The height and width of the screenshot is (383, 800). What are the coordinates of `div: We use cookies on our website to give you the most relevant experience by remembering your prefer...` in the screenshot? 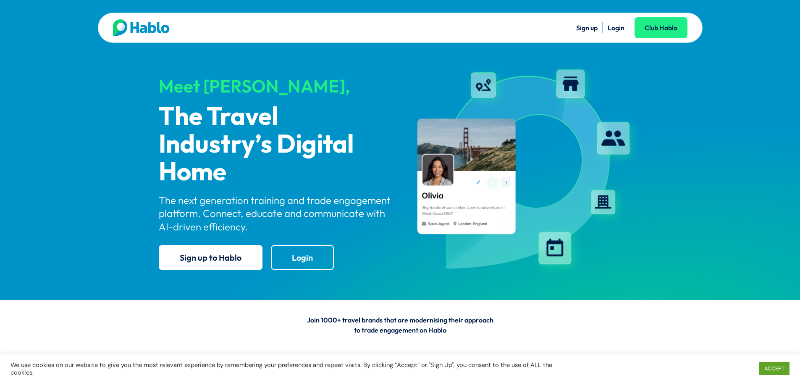 It's located at (283, 368).